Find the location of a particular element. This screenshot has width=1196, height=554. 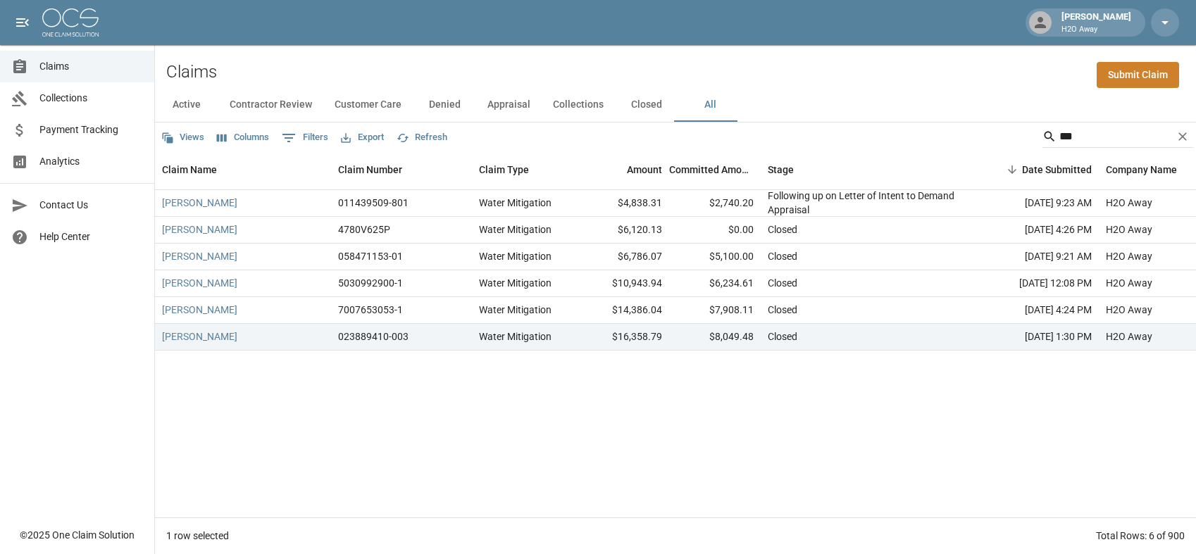

div: 1 row selected is located at coordinates (197, 536).